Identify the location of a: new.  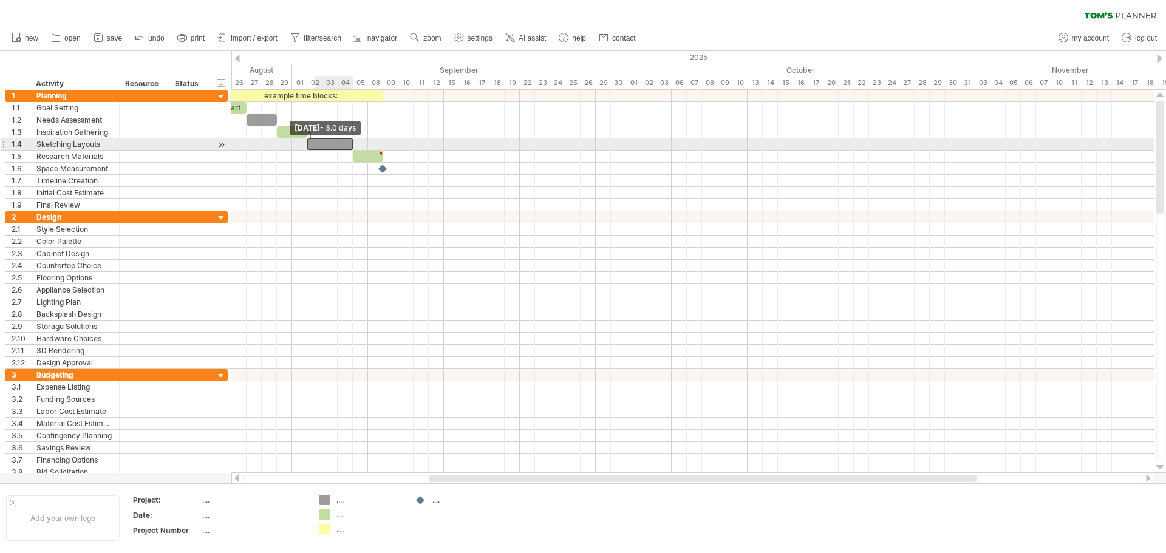
(25, 38).